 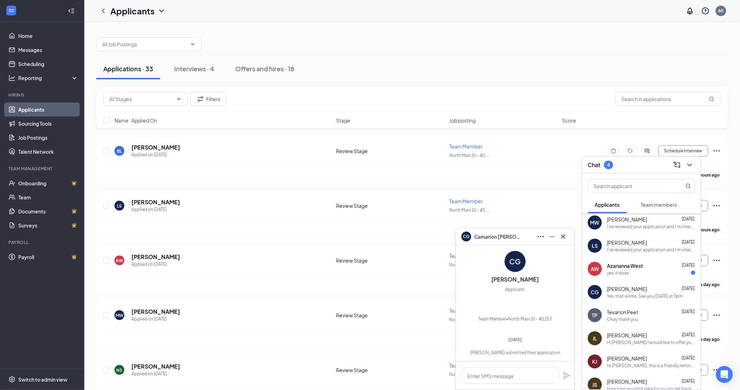 I want to click on a: Messages, so click(x=48, y=50).